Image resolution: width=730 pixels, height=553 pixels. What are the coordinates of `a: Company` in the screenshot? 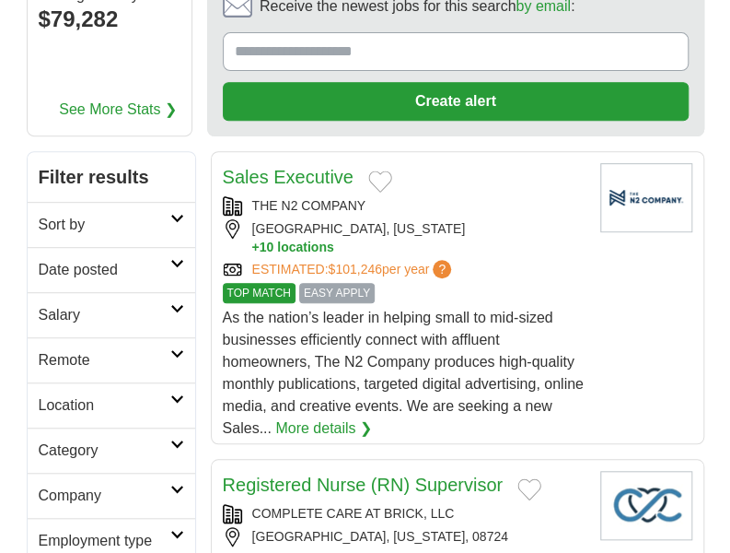 It's located at (111, 495).